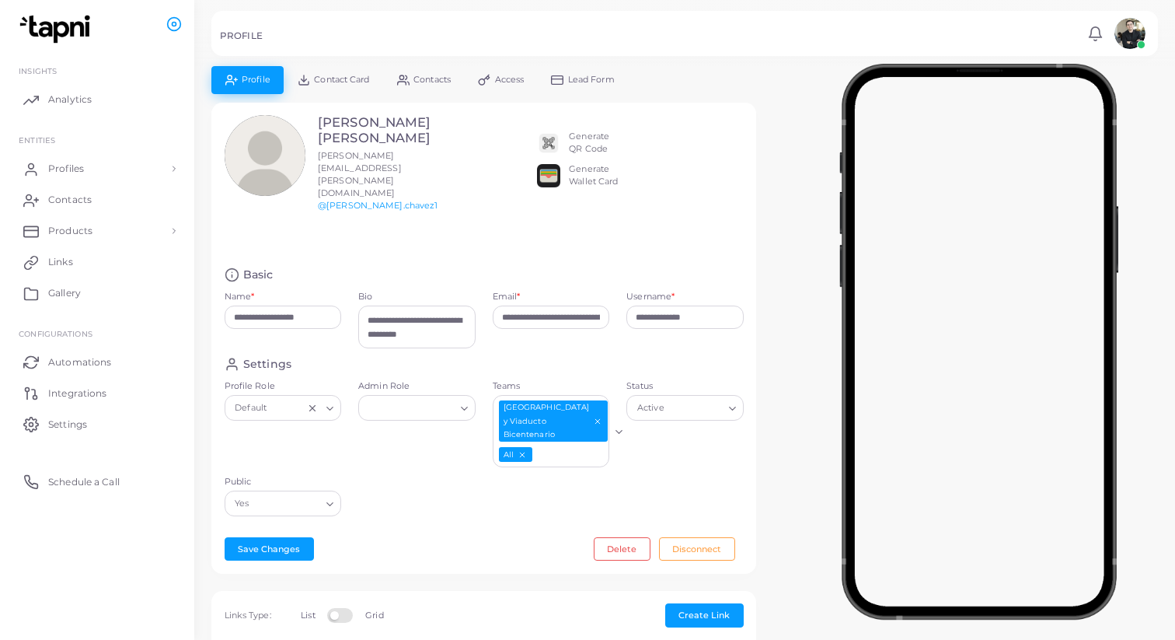 The width and height of the screenshot is (1175, 640). What do you see at coordinates (68, 424) in the screenshot?
I see `span: Settings` at bounding box center [68, 424].